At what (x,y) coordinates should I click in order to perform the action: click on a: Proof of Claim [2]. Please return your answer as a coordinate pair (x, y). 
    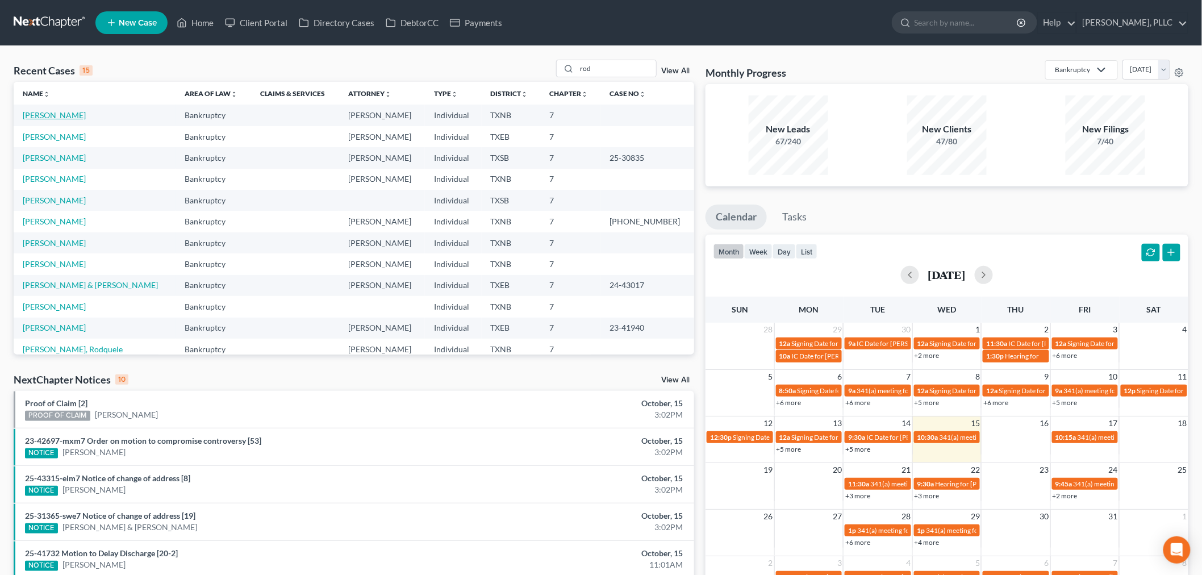
    Looking at the image, I should click on (56, 403).